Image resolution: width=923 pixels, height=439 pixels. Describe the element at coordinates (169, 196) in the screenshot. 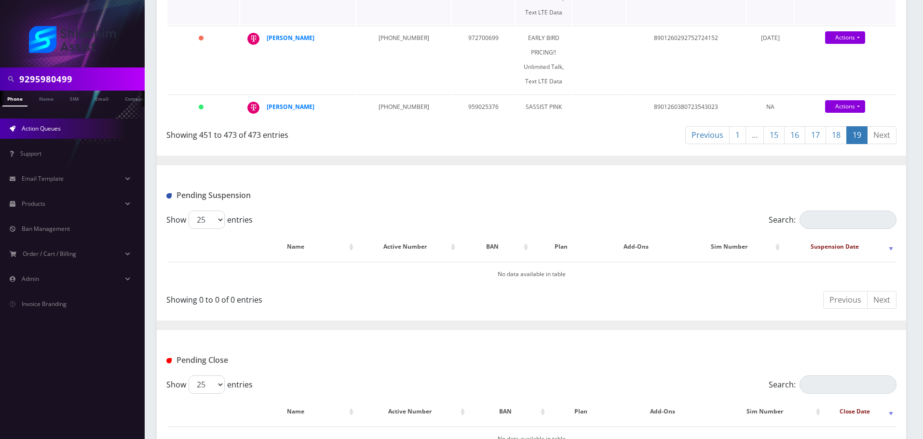

I see `img: Pending Suspension` at that location.